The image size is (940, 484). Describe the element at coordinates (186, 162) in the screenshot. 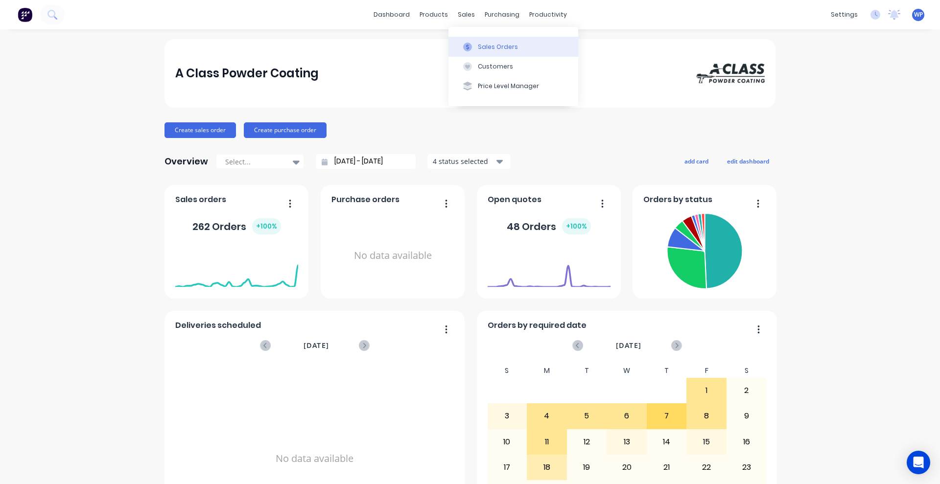

I see `div: Overview` at that location.